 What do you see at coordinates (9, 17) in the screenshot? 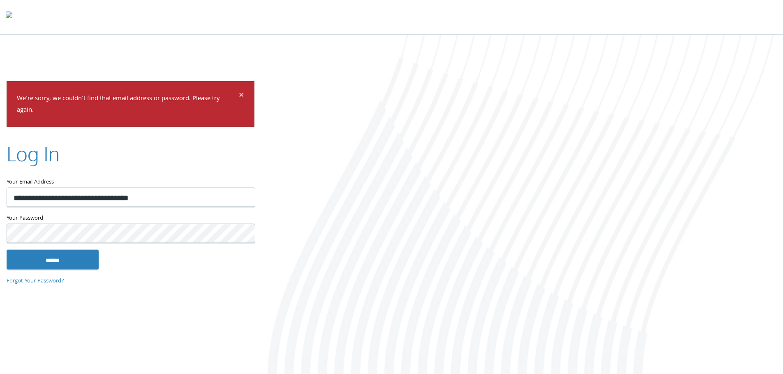
I see `img: todyl-logo-dark.svg` at bounding box center [9, 17].